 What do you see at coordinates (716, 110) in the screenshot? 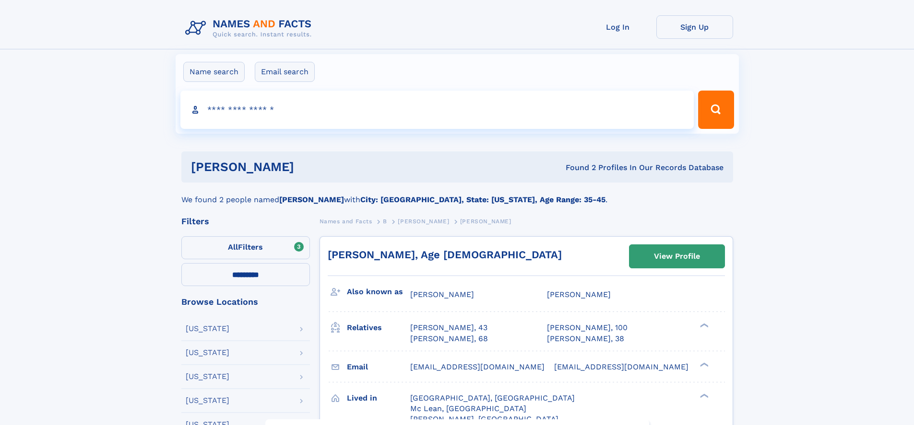
I see `button: Search Button` at bounding box center [716, 110].